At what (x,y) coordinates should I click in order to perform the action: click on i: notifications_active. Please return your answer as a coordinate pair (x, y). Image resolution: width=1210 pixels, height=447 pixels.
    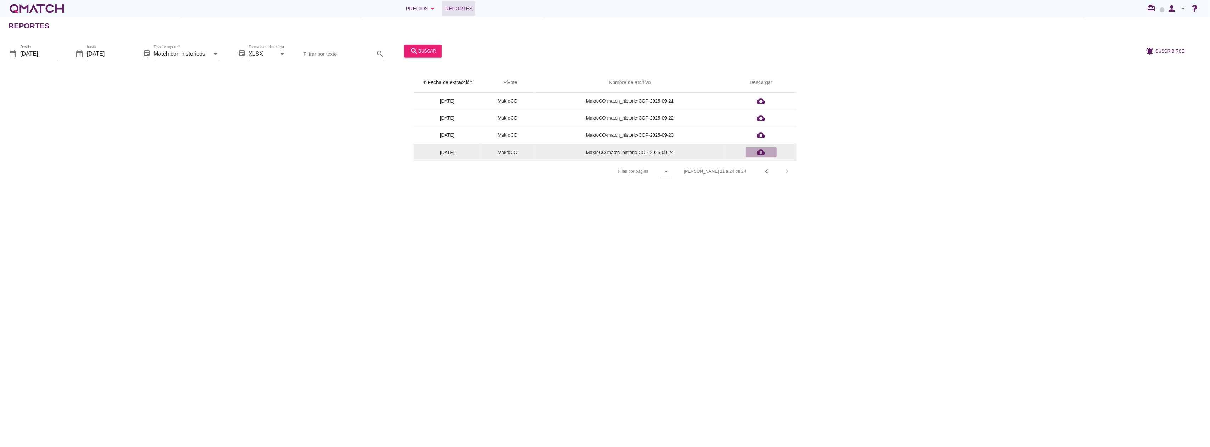
    Looking at the image, I should click on (1151, 51).